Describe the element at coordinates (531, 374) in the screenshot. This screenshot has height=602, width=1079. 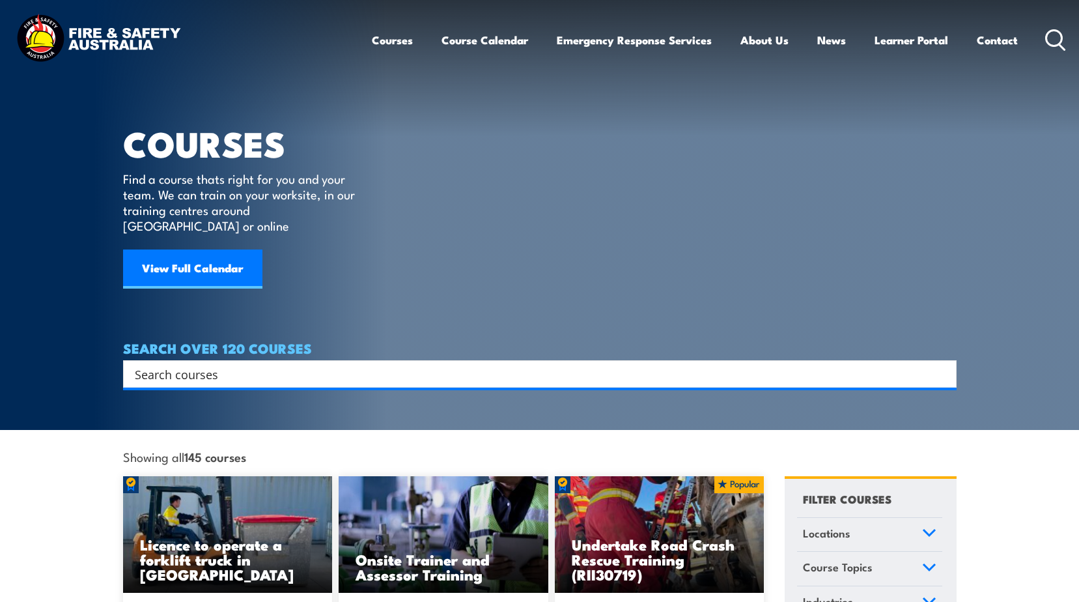
I see `input: Search input` at that location.